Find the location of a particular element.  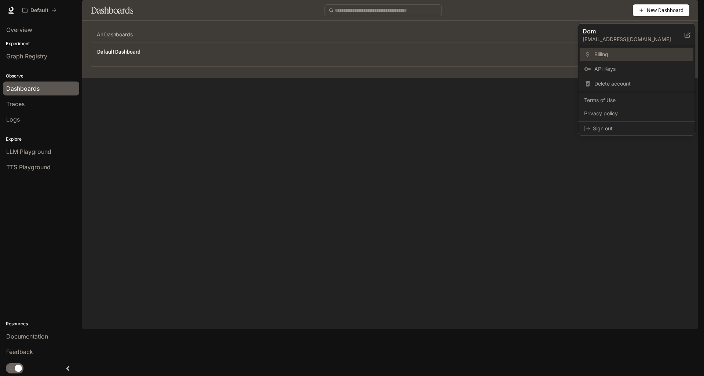

a: Billing is located at coordinates (637, 54).